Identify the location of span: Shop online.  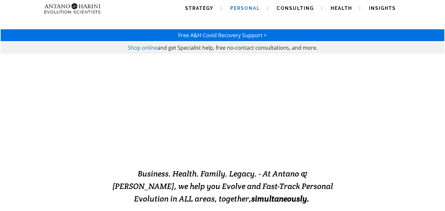
(142, 48).